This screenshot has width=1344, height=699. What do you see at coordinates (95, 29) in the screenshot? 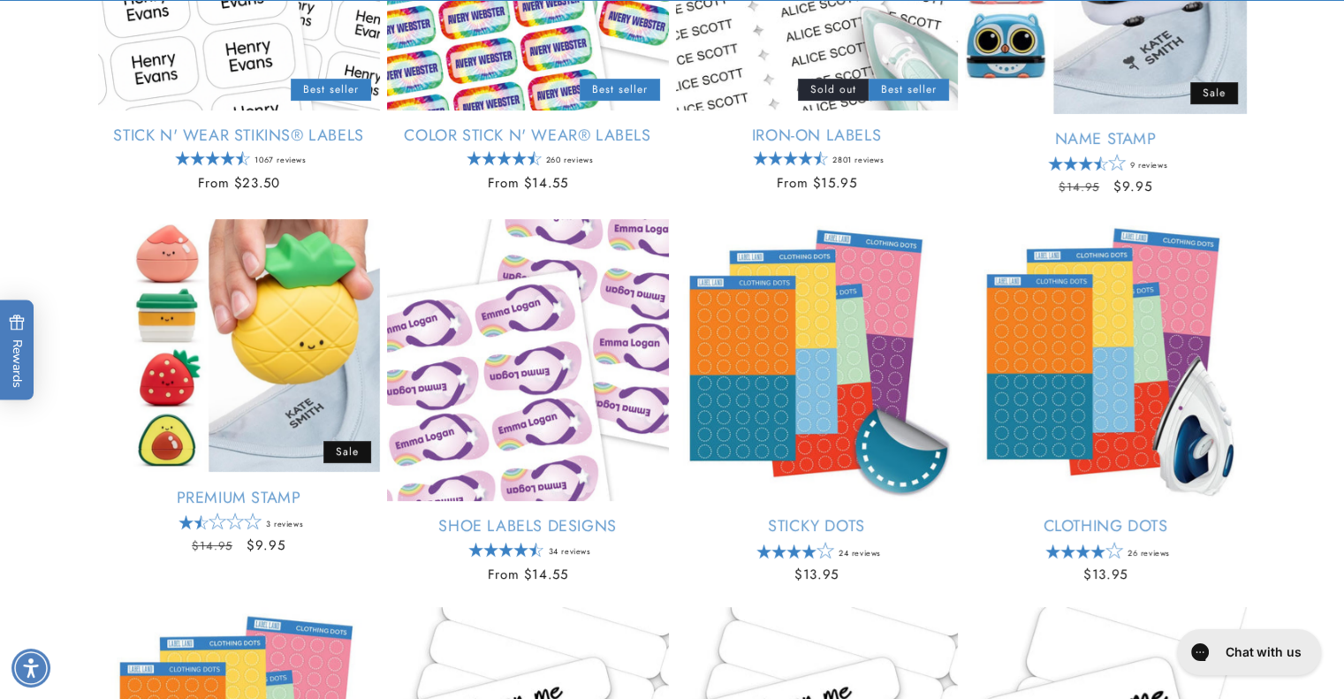
I see `h2: Chat with us` at bounding box center [95, 29].